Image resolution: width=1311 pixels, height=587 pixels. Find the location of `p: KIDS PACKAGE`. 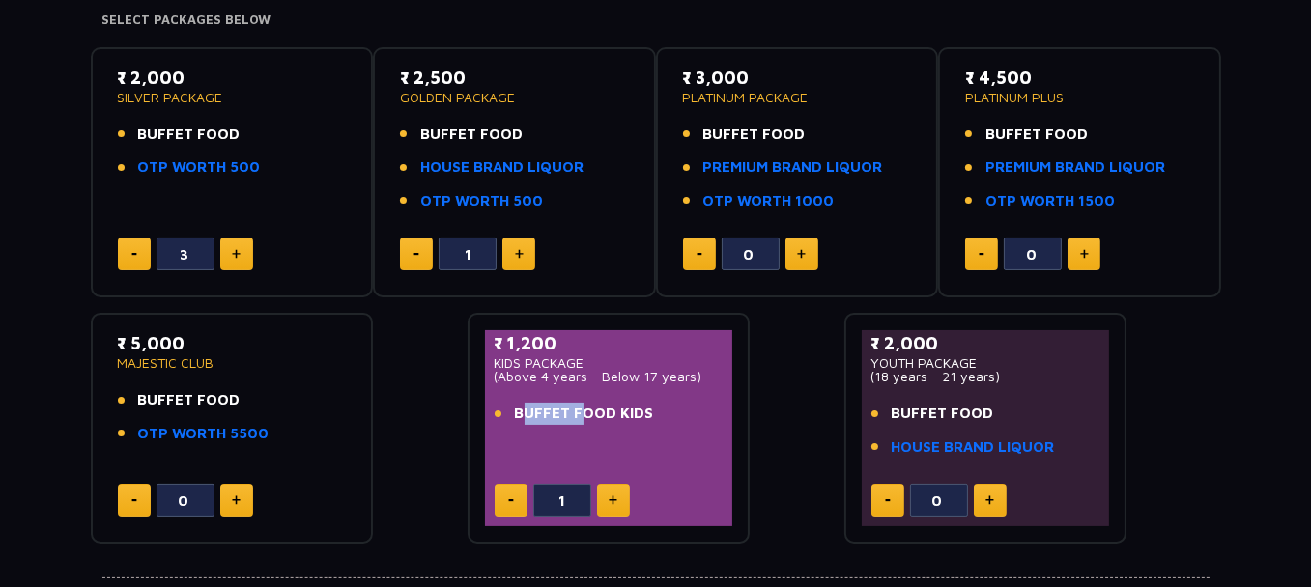

p: KIDS PACKAGE is located at coordinates (609, 363).